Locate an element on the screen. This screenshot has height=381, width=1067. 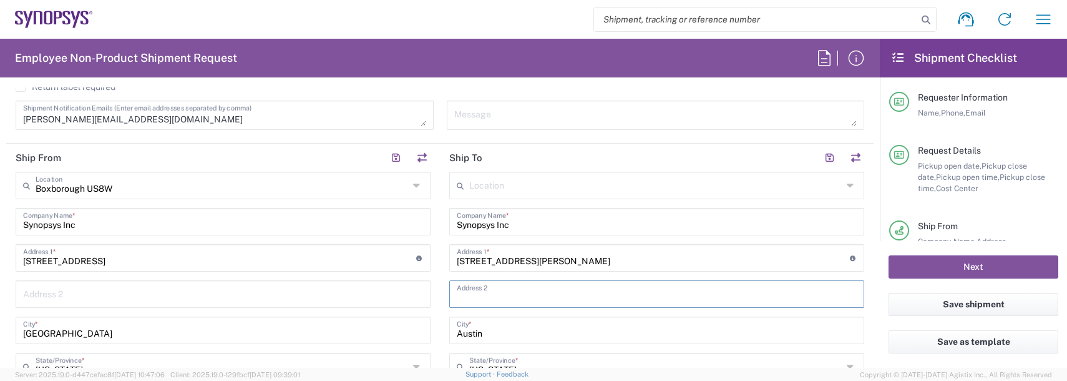
span: Pickup open date, is located at coordinates (950, 165).